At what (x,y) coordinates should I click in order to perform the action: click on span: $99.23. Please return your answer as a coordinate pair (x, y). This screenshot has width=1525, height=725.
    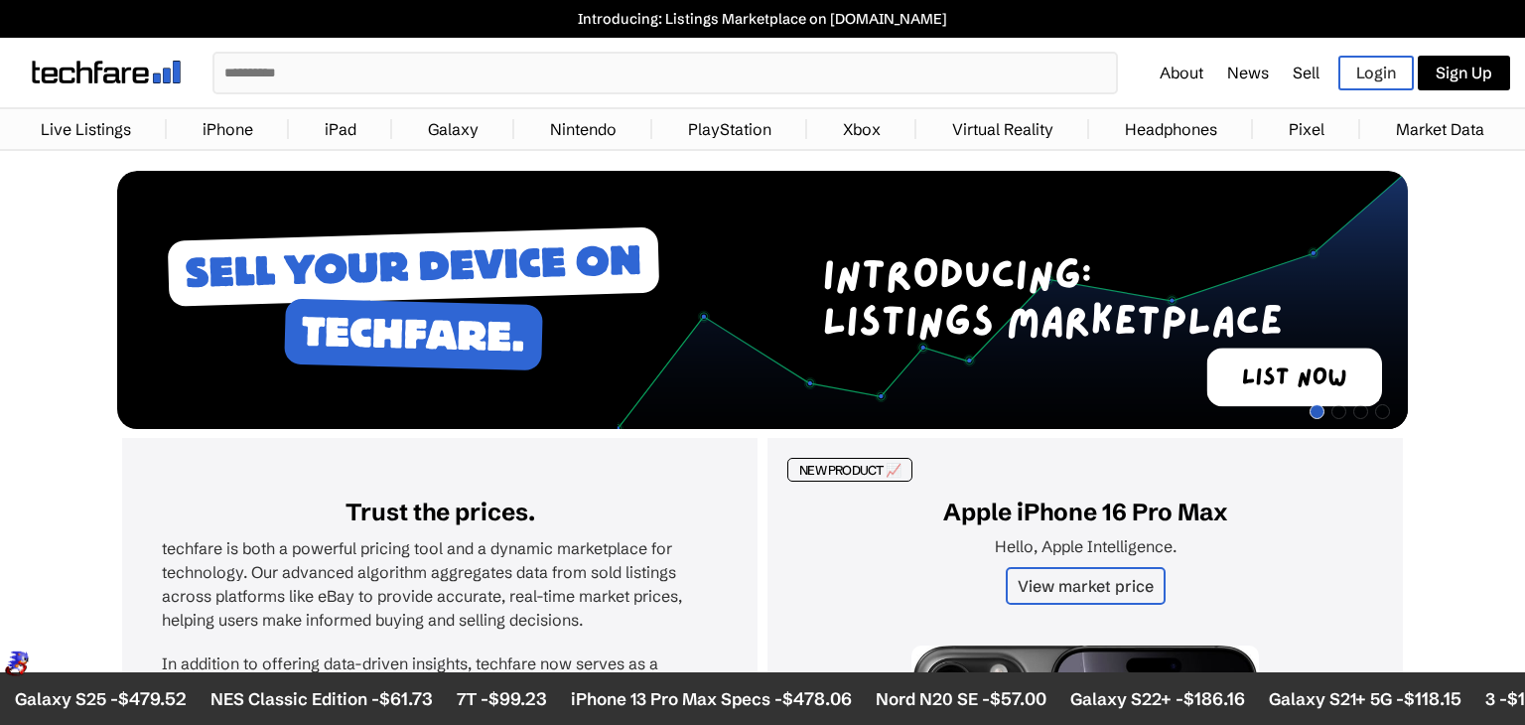
    Looking at the image, I should click on (515, 698).